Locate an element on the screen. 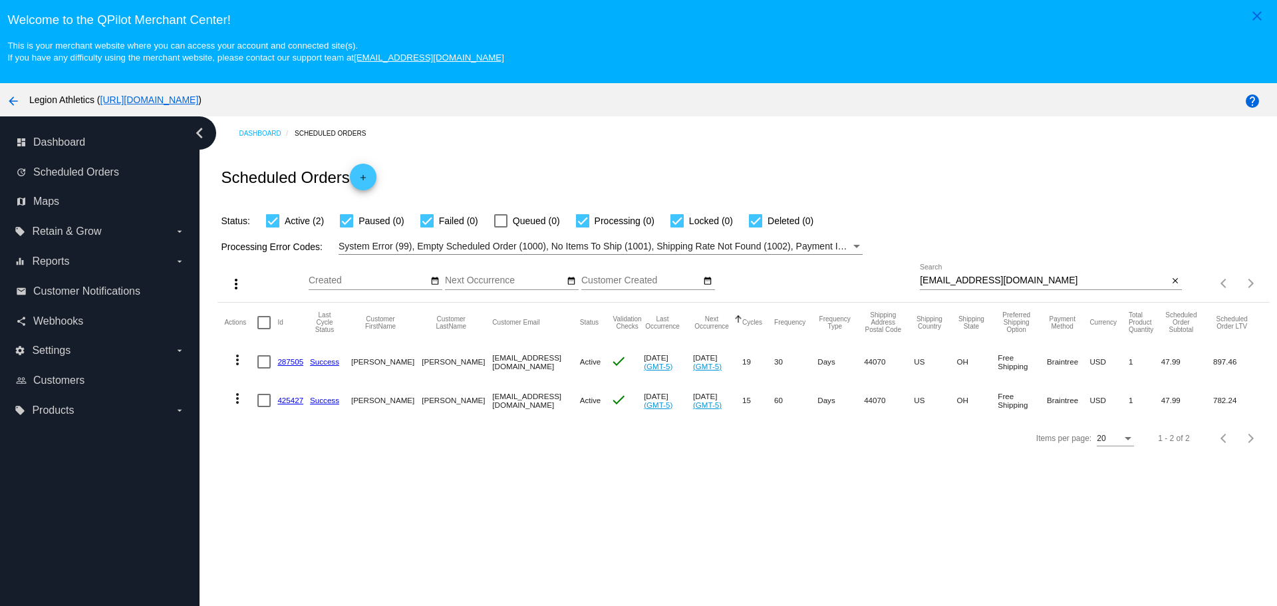 This screenshot has width=1277, height=606. button: Change sorting for LifetimeValue is located at coordinates (1232, 323).